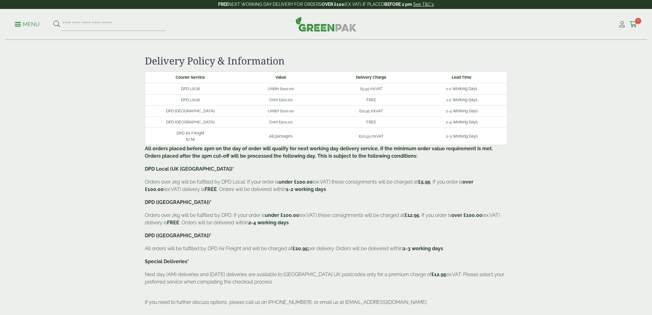 The image size is (652, 315). I want to click on strong: FREE, so click(223, 4).